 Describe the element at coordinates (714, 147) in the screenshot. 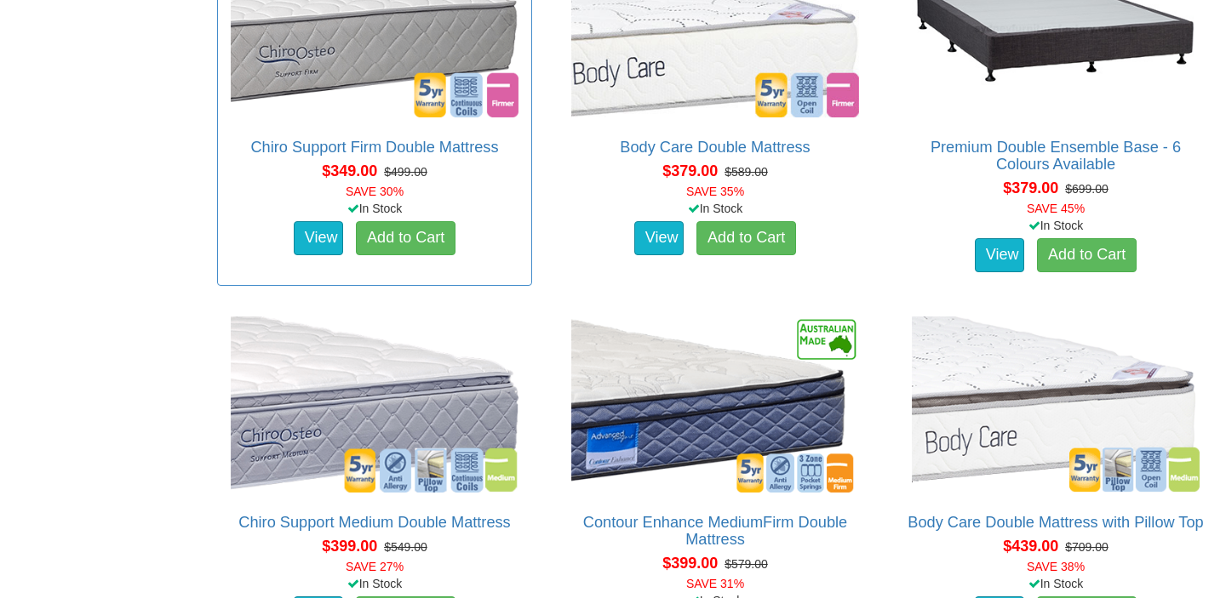

I see `a: Body Care Double Mattress` at that location.